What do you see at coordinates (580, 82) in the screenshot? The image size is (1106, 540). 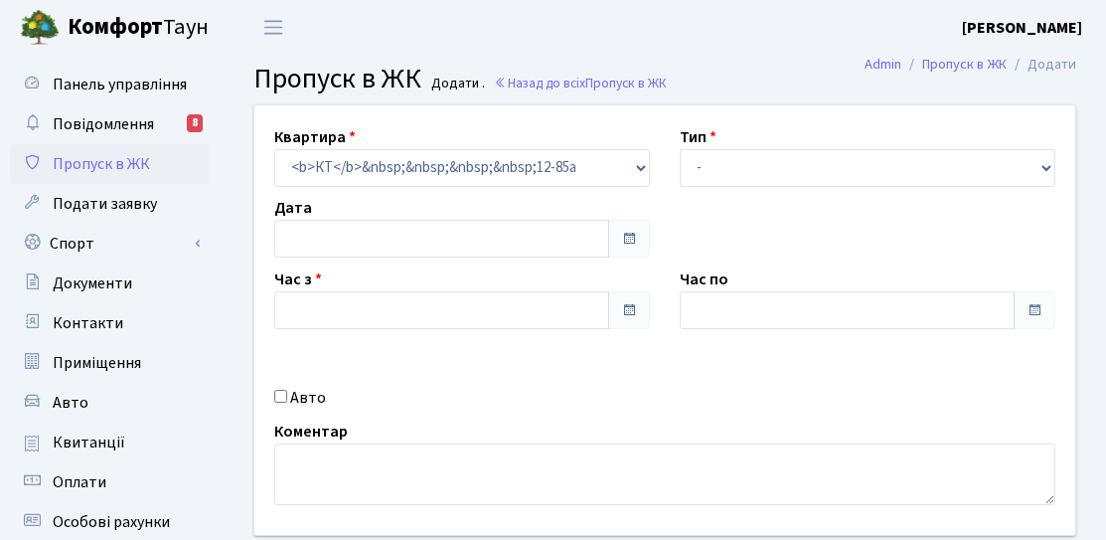 I see `a: Назад до всіхПропуск в ЖК` at bounding box center [580, 82].